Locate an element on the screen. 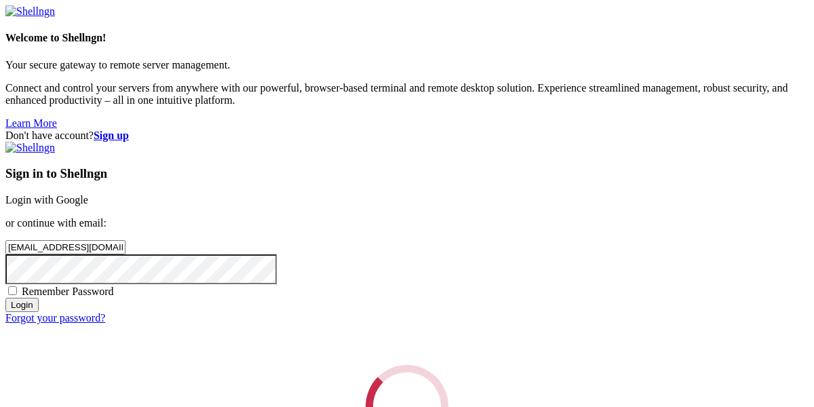 The height and width of the screenshot is (407, 814). input: Login is located at coordinates (22, 305).